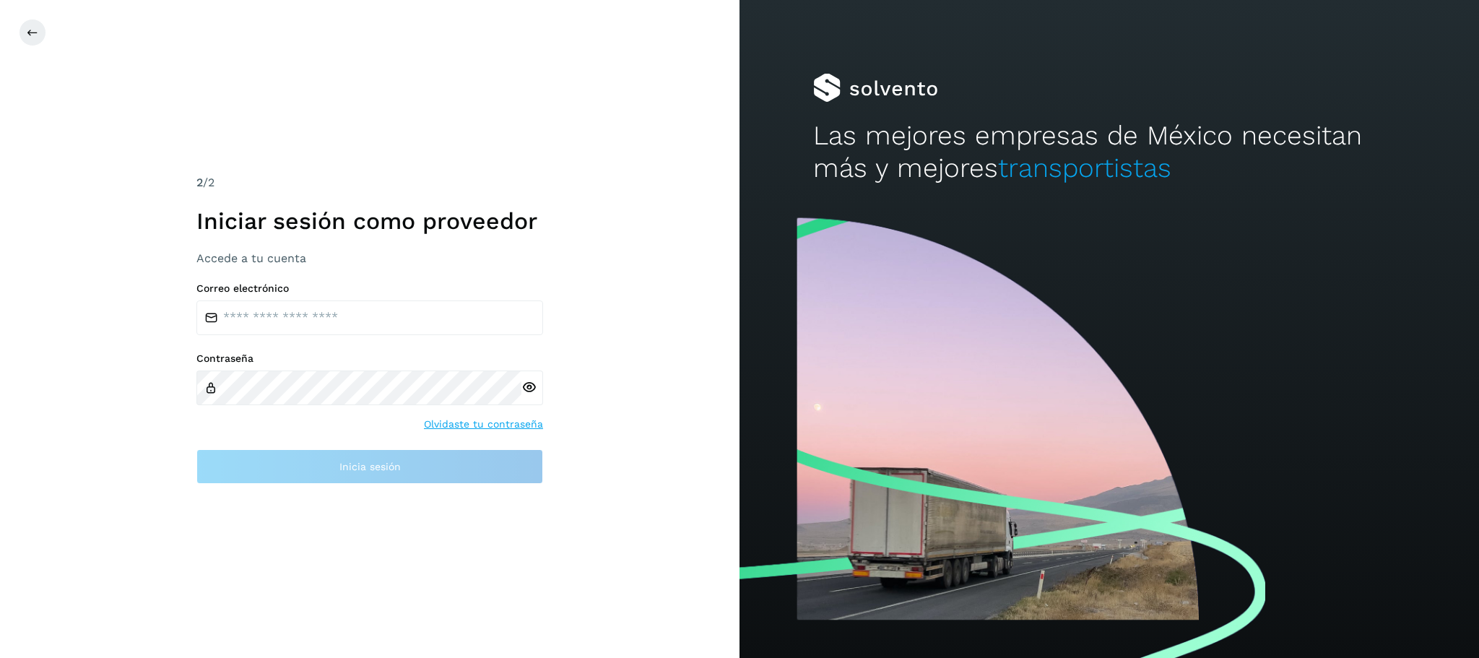 Image resolution: width=1479 pixels, height=658 pixels. What do you see at coordinates (370, 358) in the screenshot?
I see `label: Contraseña` at bounding box center [370, 358].